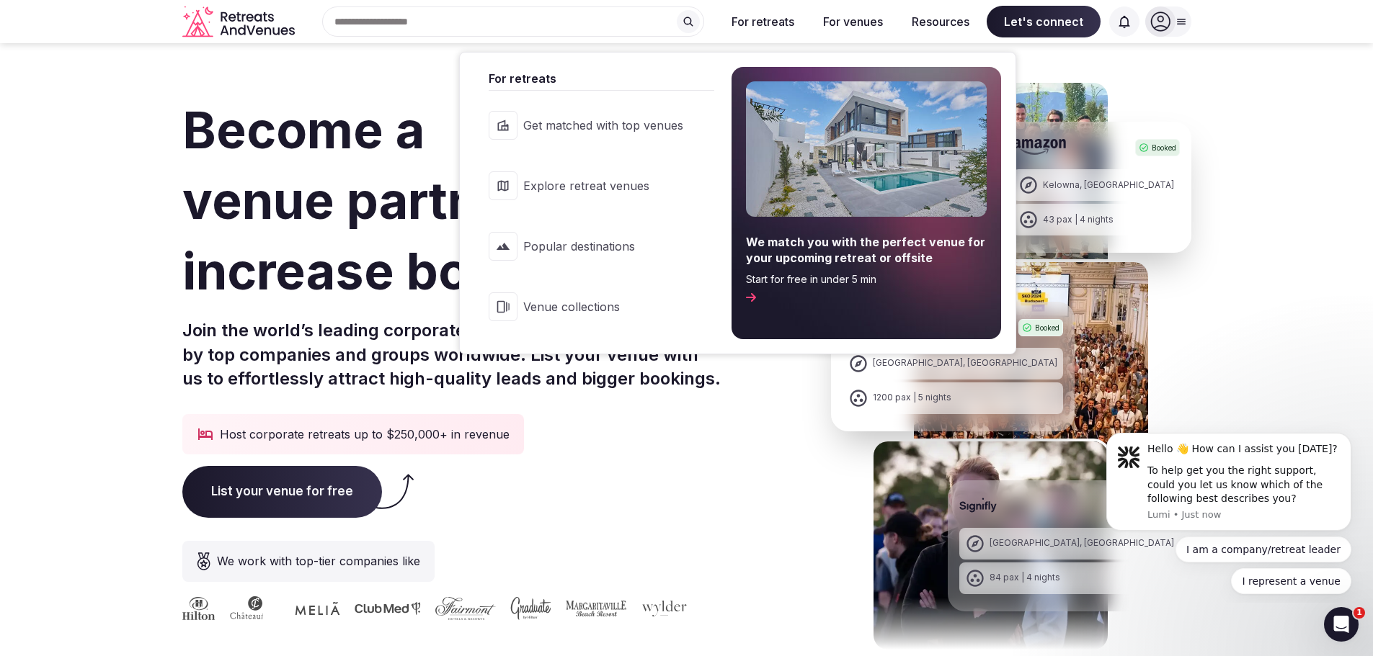 This screenshot has width=1373, height=656. I want to click on span: Popular destinations, so click(603, 246).